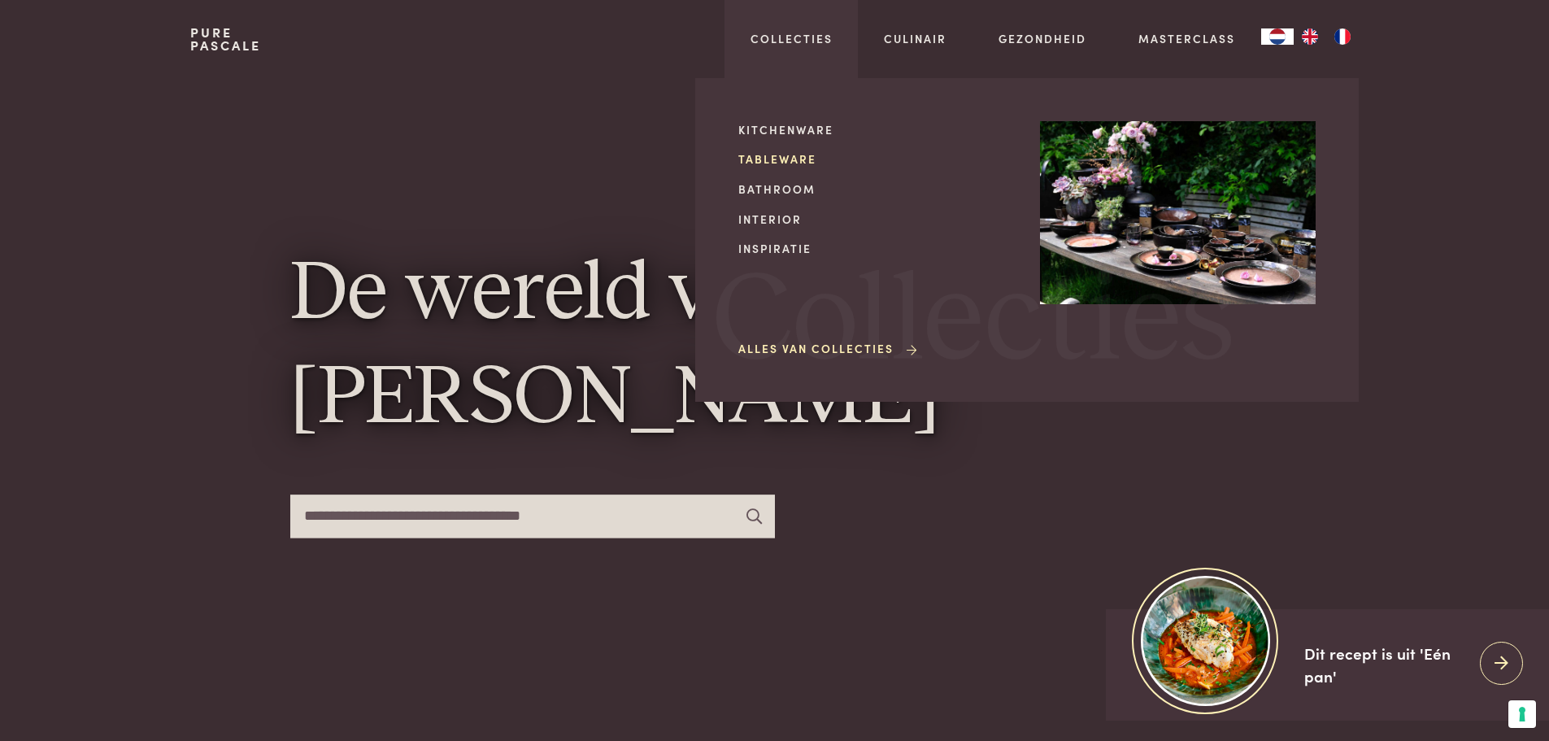 This screenshot has width=1549, height=741. What do you see at coordinates (1043, 38) in the screenshot?
I see `a: Gezondheid` at bounding box center [1043, 38].